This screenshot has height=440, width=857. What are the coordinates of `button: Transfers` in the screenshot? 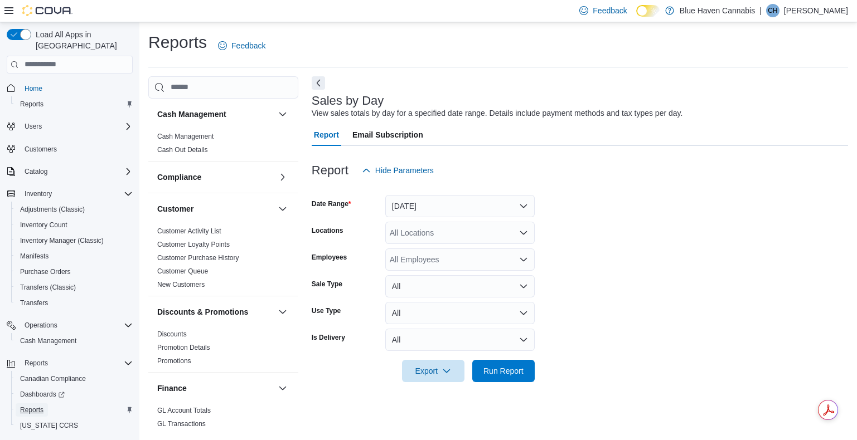 It's located at (74, 303).